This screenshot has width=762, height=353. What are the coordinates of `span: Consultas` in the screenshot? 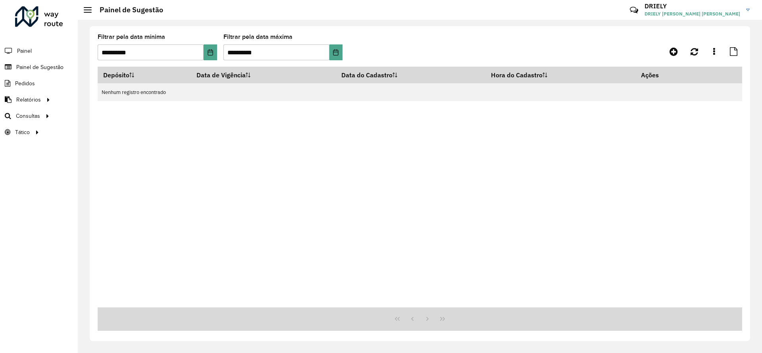 It's located at (28, 116).